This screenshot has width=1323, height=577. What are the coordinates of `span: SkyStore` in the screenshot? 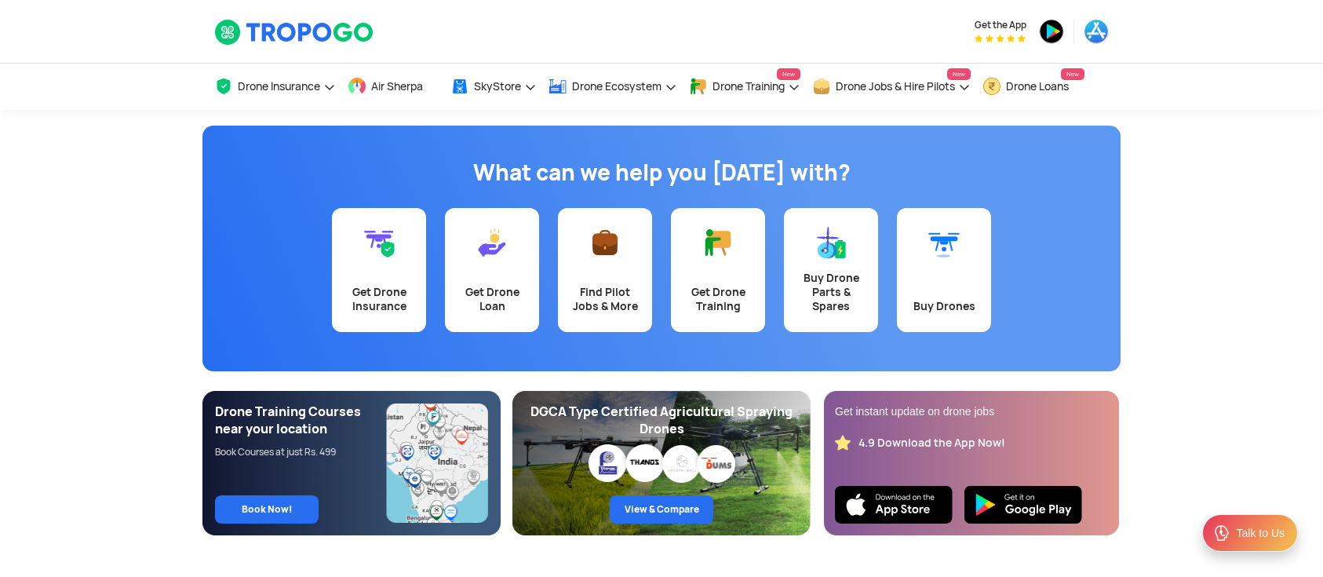 It's located at (497, 86).